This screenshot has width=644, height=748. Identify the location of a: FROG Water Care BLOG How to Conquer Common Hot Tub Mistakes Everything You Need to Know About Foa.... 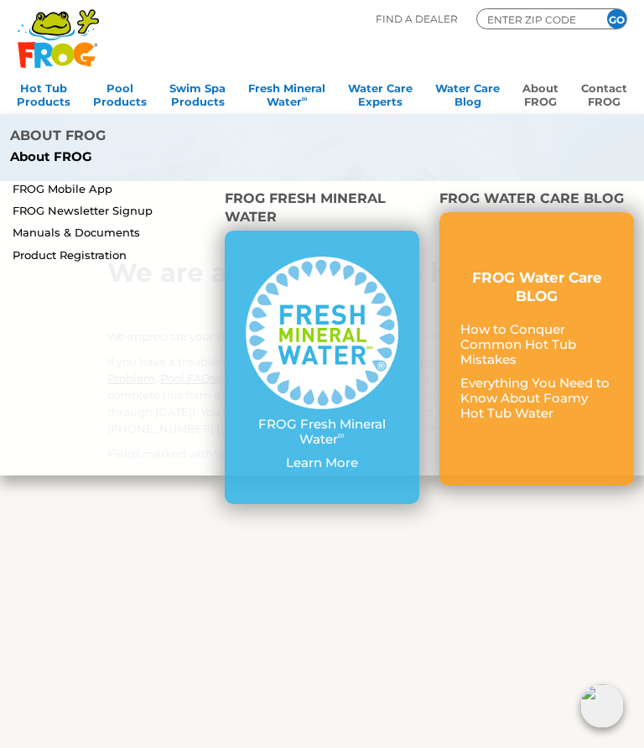
(537, 349).